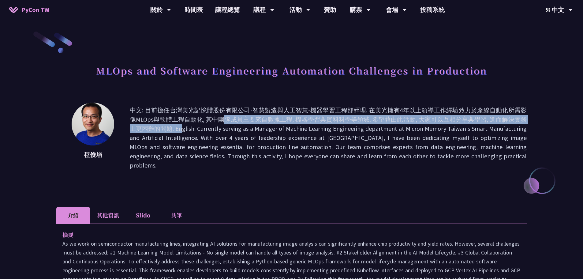  What do you see at coordinates (93, 124) in the screenshot?
I see `img: 程俊培` at bounding box center [93, 124].